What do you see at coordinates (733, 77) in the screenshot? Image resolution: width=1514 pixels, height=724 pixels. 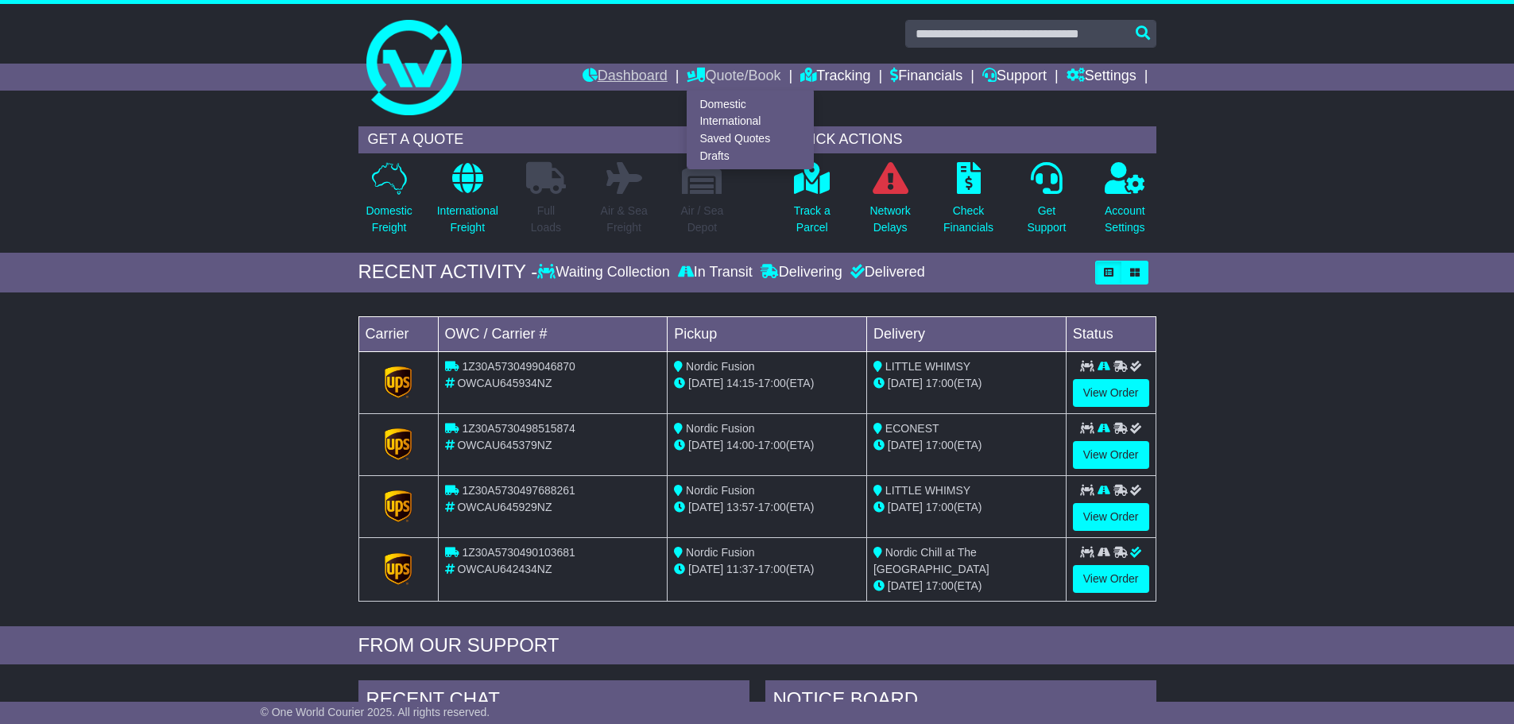 I see `a: Quote/Book` at bounding box center [733, 77].